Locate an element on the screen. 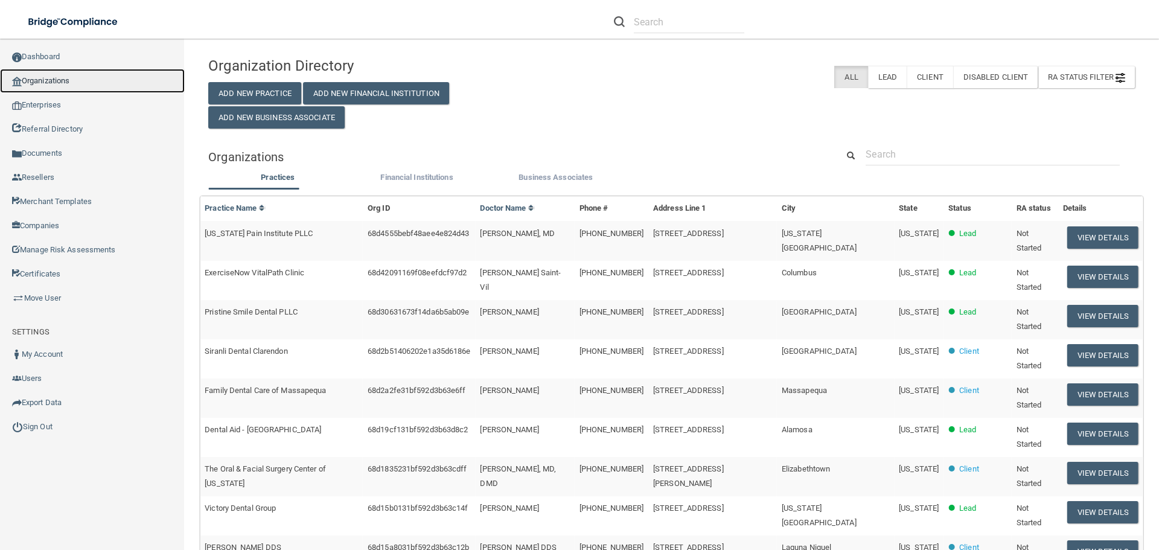  label: Disabled Client is located at coordinates (995, 77).